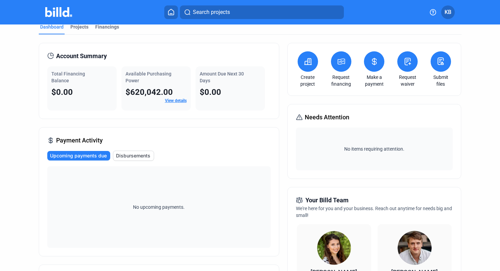 The width and height of the screenshot is (500, 271). Describe the element at coordinates (79, 156) in the screenshot. I see `button: Upcoming payments due` at that location.